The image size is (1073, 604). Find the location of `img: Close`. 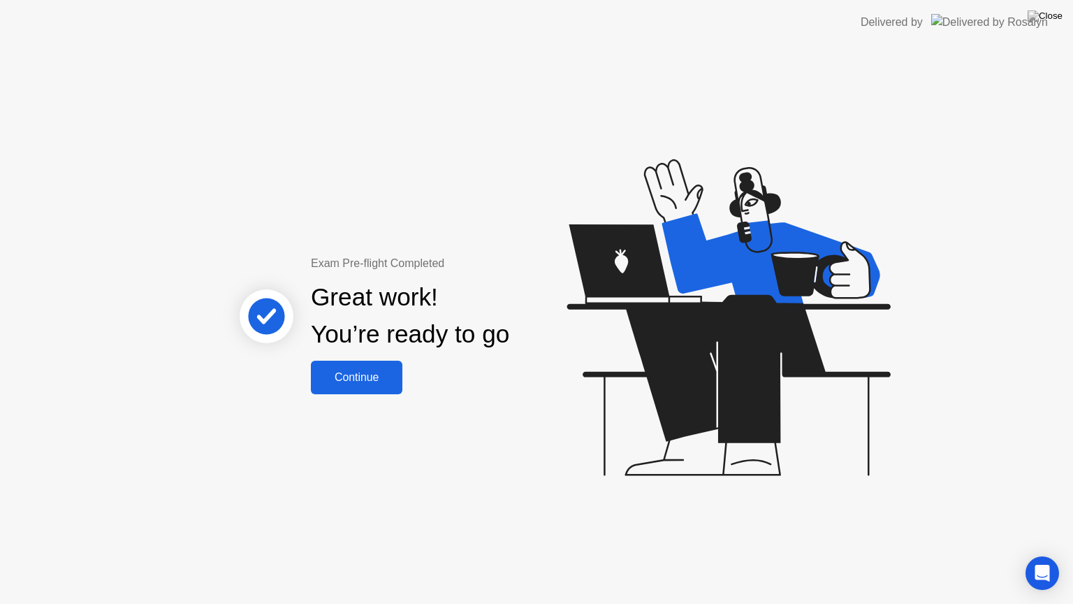

img: Close is located at coordinates (1045, 16).